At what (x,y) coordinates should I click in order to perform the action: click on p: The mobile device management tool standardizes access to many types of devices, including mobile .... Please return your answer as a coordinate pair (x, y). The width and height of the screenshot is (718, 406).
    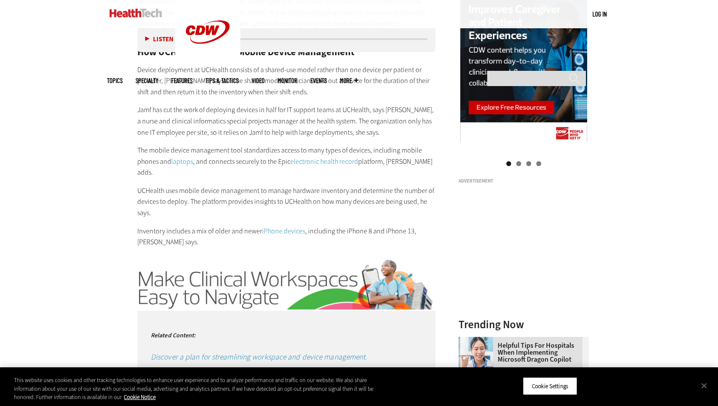
    Looking at the image, I should click on (286, 161).